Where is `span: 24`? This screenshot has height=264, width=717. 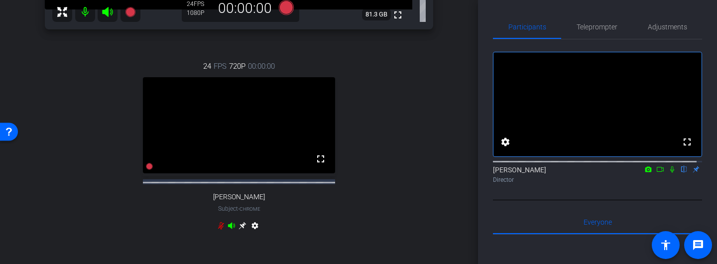 span: 24 is located at coordinates (207, 66).